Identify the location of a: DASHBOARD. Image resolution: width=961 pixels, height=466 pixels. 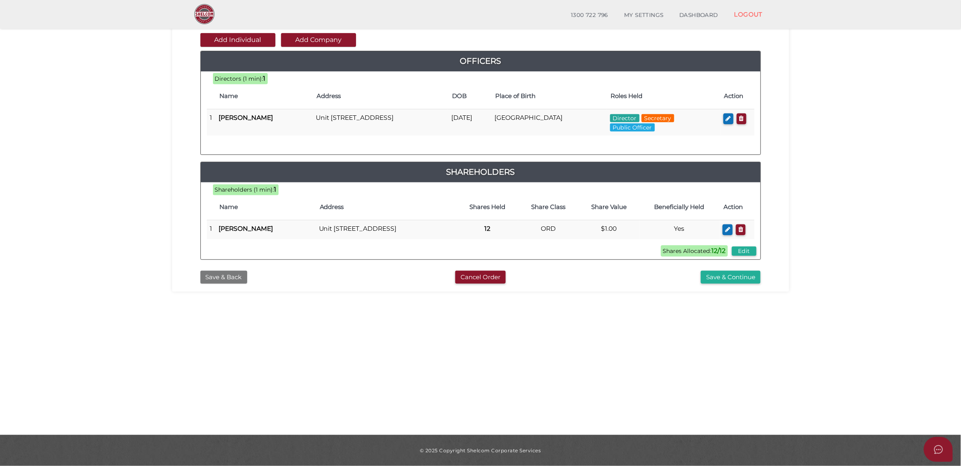
(699, 15).